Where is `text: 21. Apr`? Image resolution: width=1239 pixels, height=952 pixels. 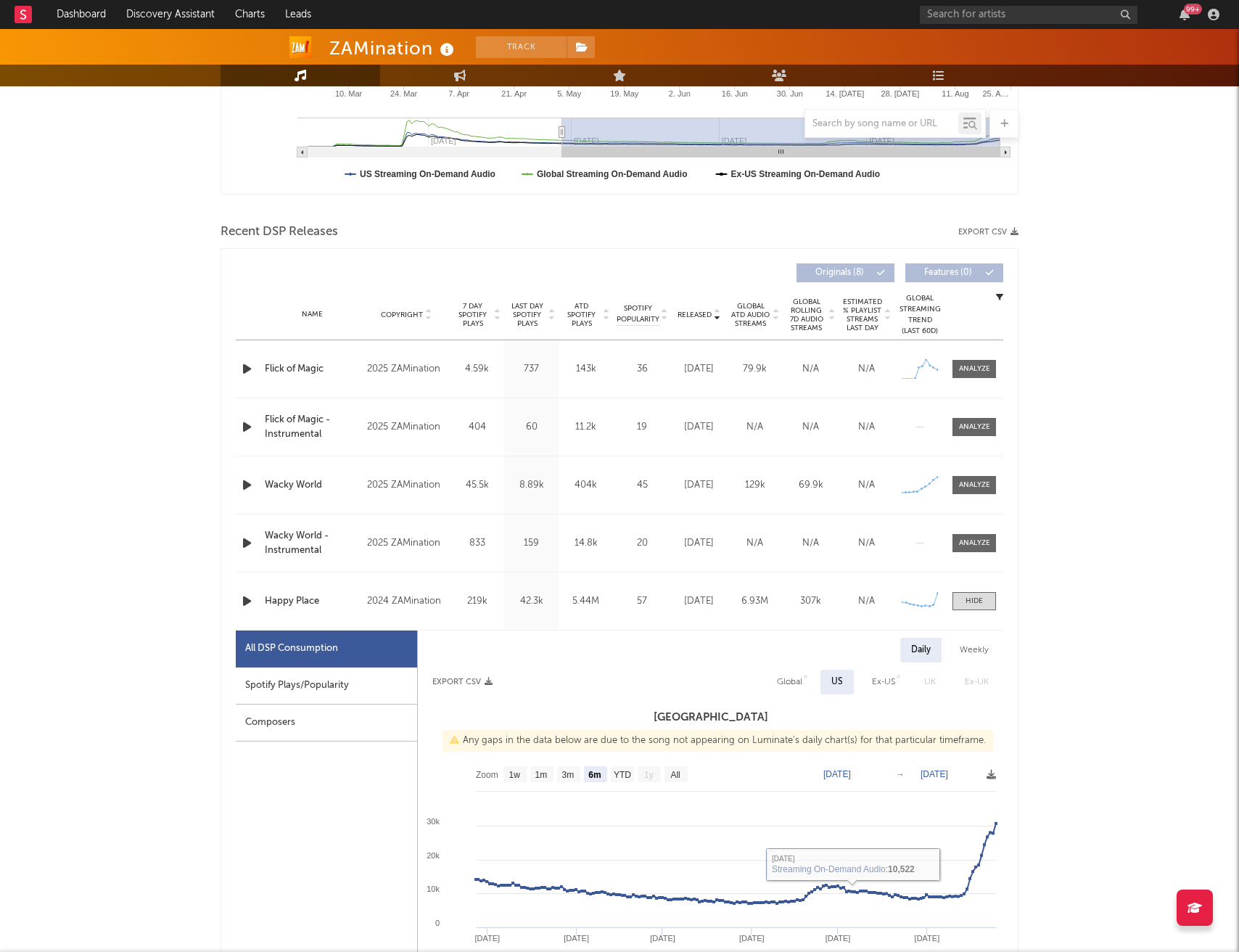 text: 21. Apr is located at coordinates (514, 93).